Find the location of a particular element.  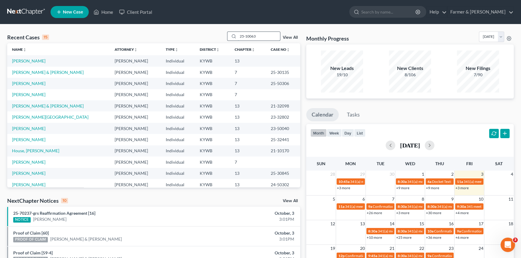

a: +36 more is located at coordinates (433, 237).